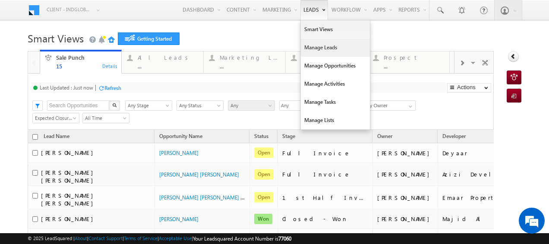 Image resolution: width=549 pixels, height=244 pixels. What do you see at coordinates (263, 219) in the screenshot?
I see `span: Won` at bounding box center [263, 219].